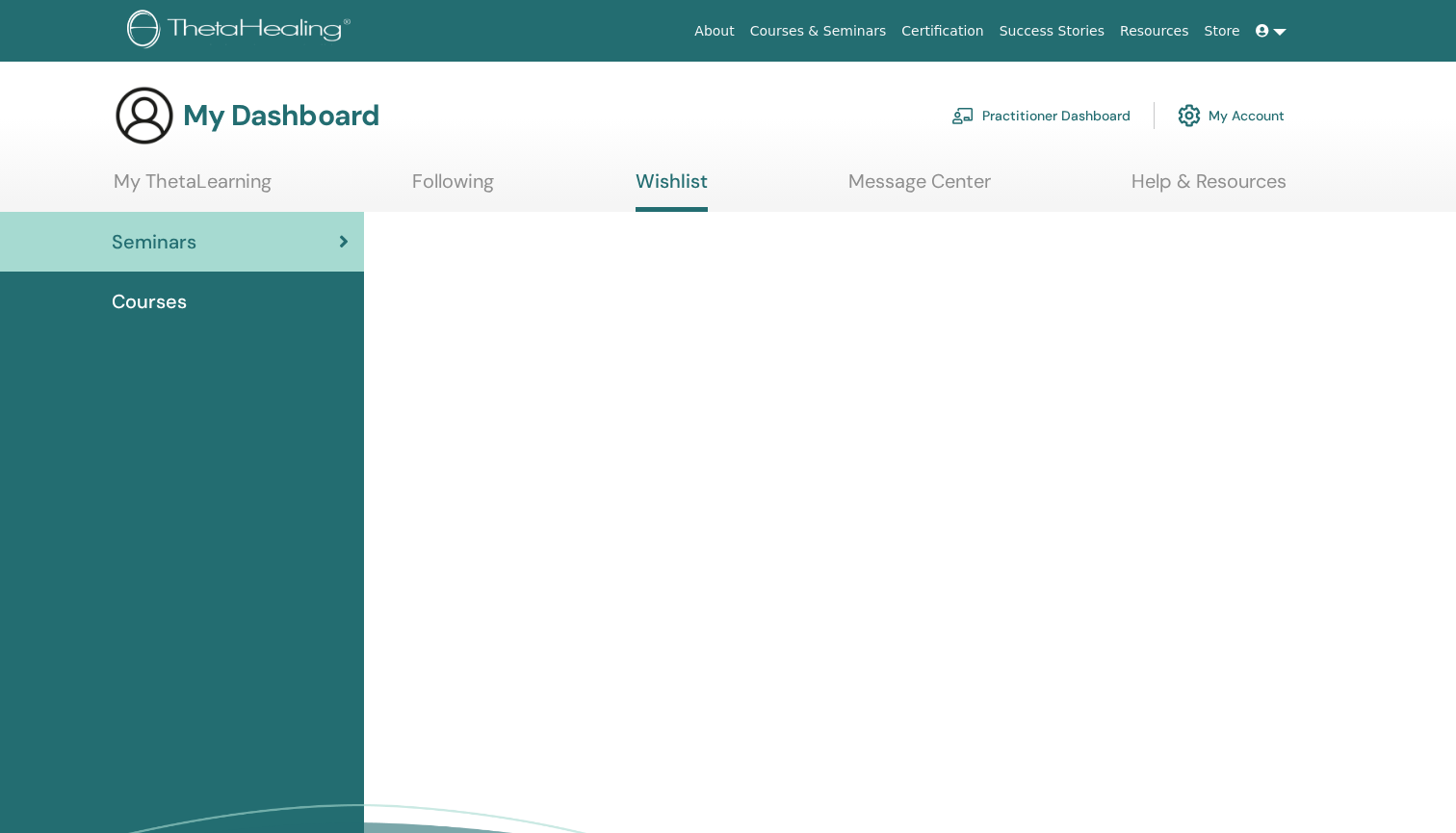 Image resolution: width=1456 pixels, height=833 pixels. What do you see at coordinates (453, 188) in the screenshot?
I see `a: Following` at bounding box center [453, 188].